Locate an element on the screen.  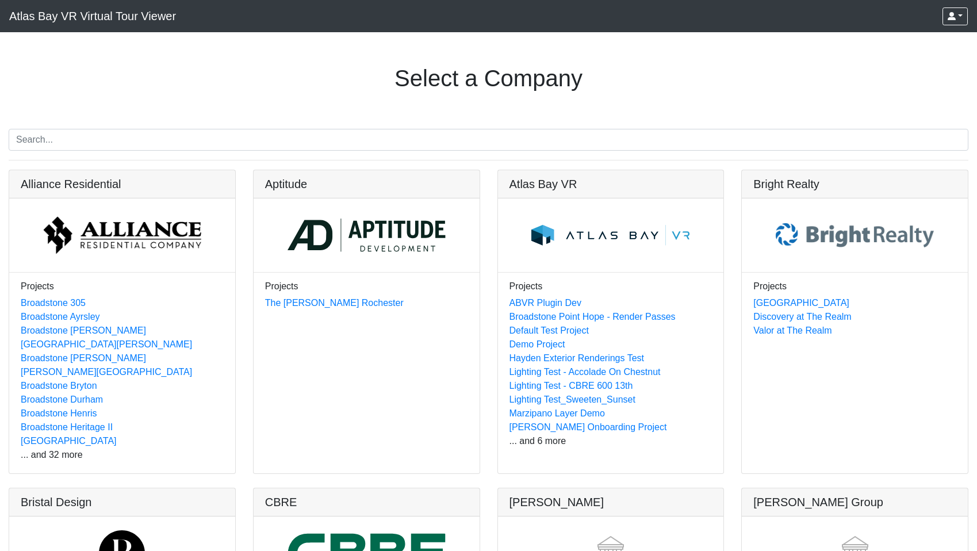
a: Valor at The Realm is located at coordinates (793, 330).